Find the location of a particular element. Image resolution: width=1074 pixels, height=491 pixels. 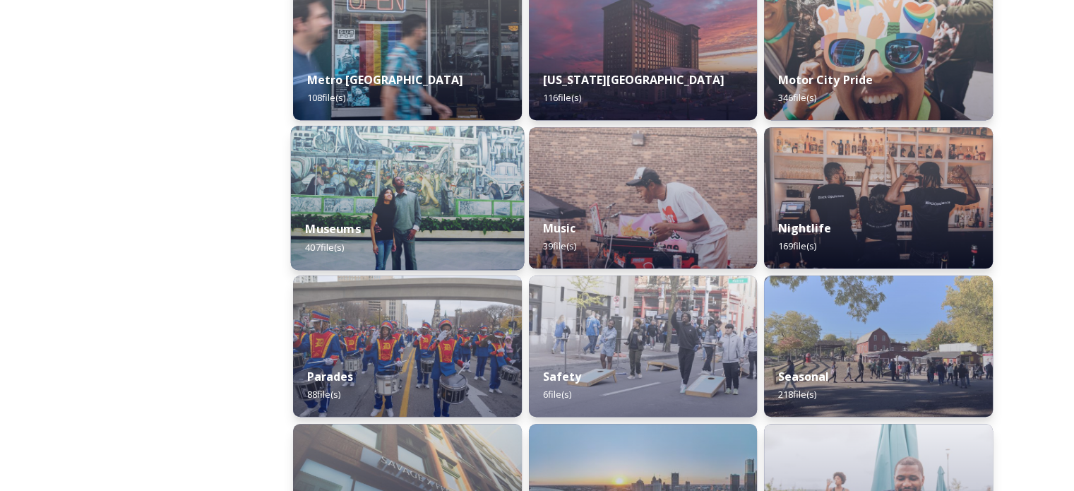

img: d8268b2e-af73-4047-a747-1e9a83cc24c4.jpg is located at coordinates (407, 346).